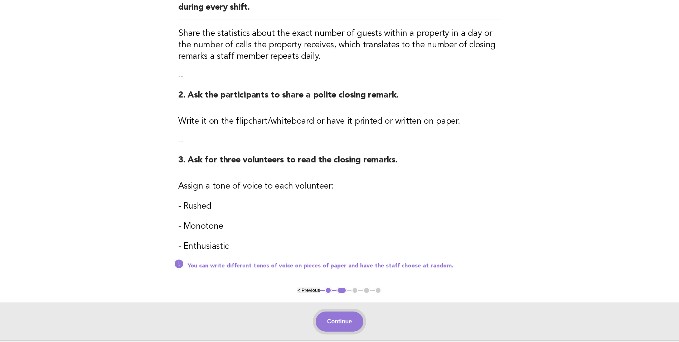 The width and height of the screenshot is (679, 342). I want to click on button: Continue, so click(339, 321).